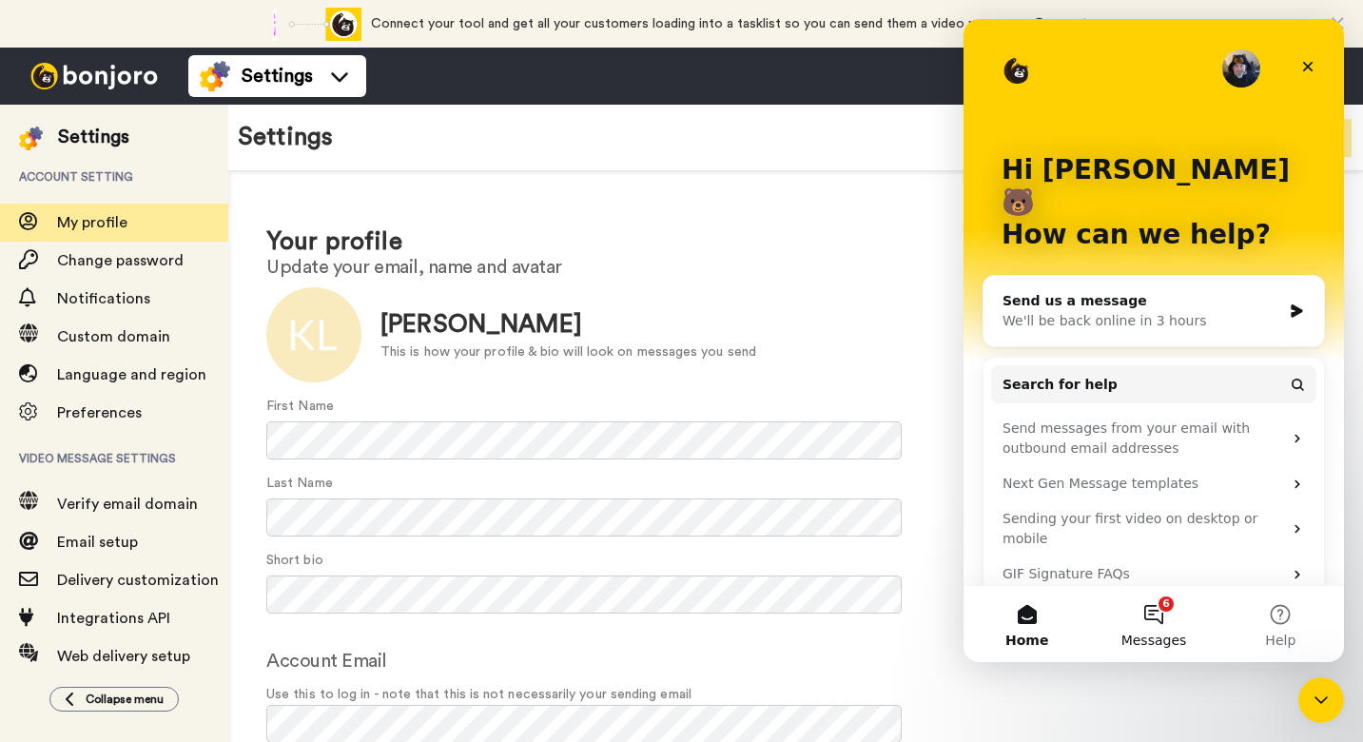 Image resolution: width=1363 pixels, height=742 pixels. What do you see at coordinates (344, 48) in the screenshot?
I see `div: Close` at bounding box center [344, 48].